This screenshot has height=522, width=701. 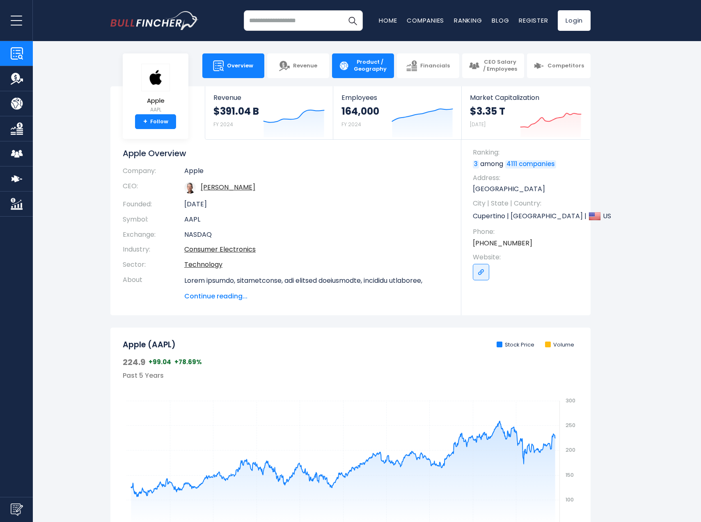 What do you see at coordinates (160, 362) in the screenshot?
I see `span: +99.04` at bounding box center [160, 362].